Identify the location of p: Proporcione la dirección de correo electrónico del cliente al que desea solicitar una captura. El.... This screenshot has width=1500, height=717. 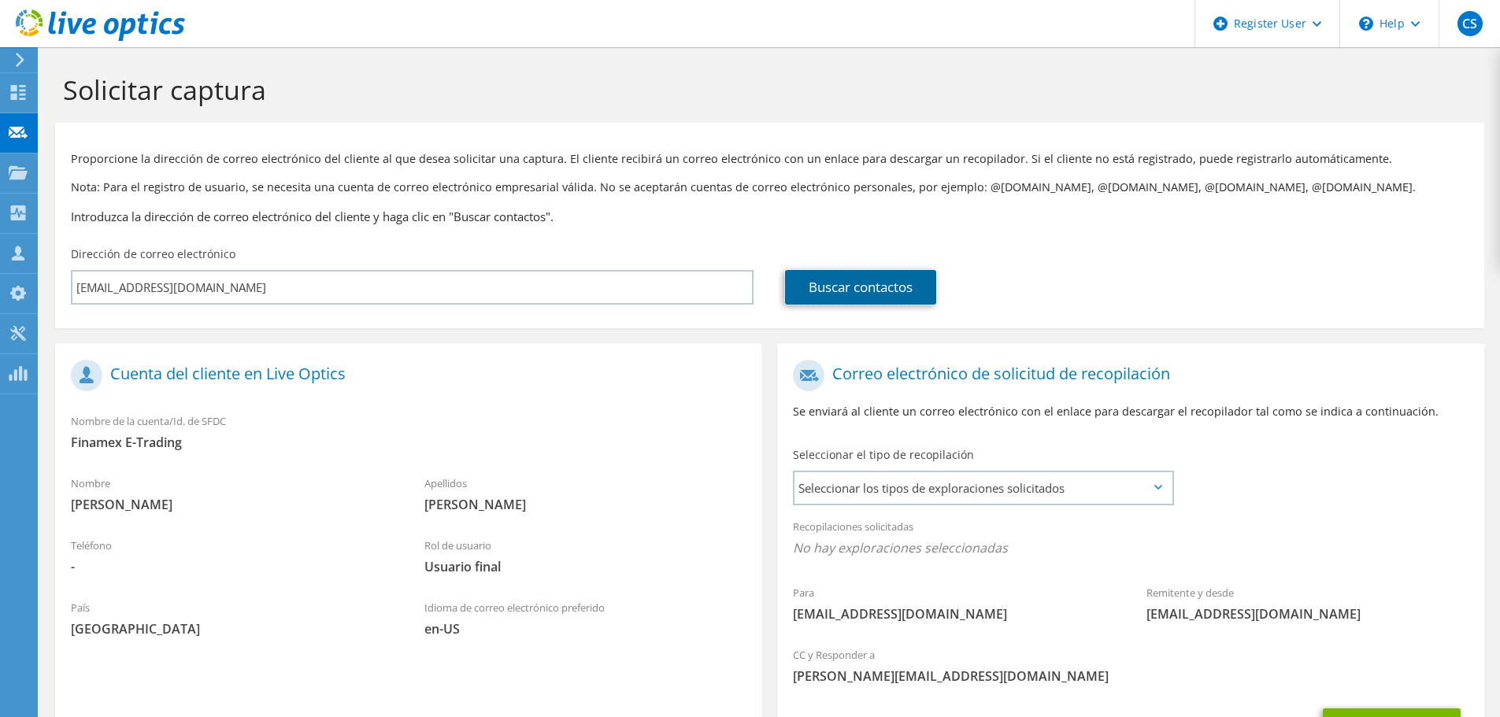
(769, 159).